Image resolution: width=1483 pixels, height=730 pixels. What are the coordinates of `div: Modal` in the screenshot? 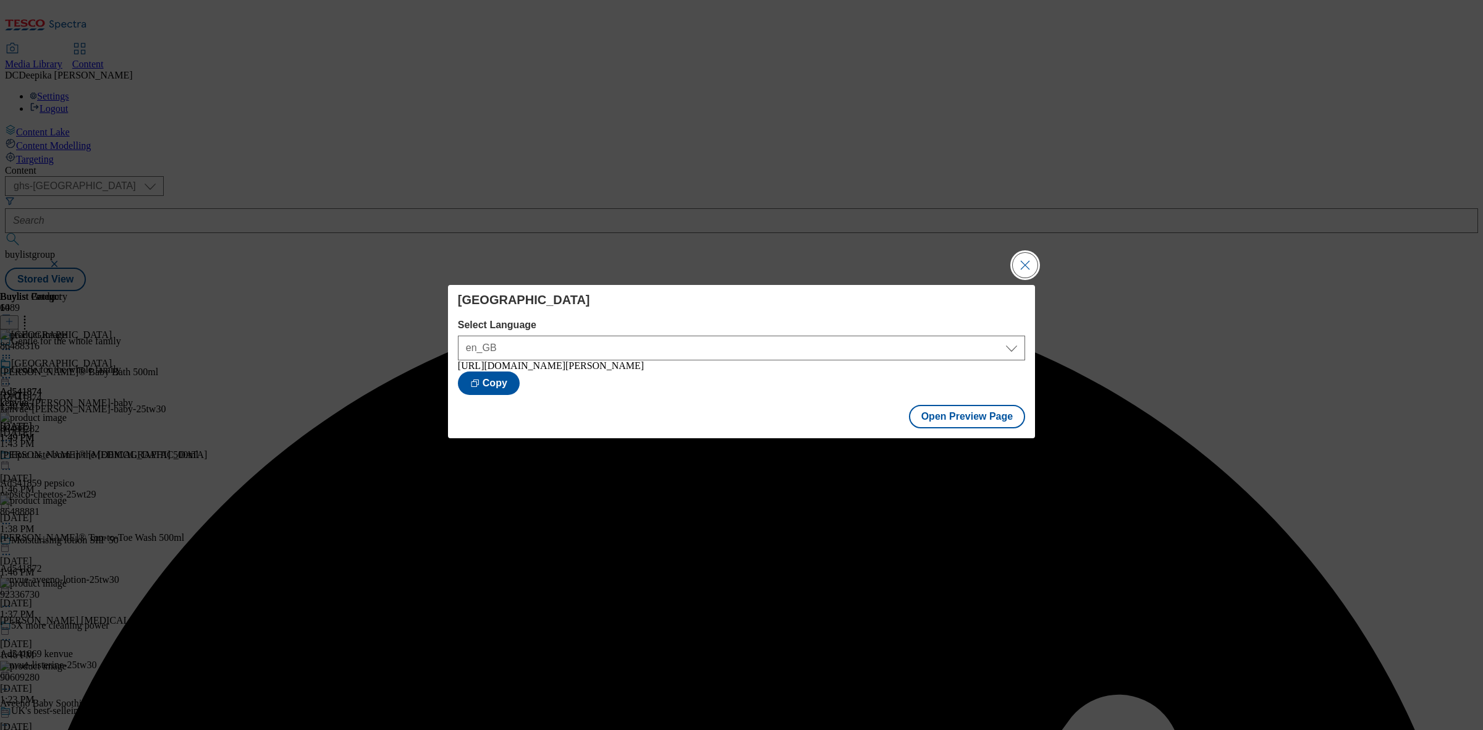 It's located at (741, 361).